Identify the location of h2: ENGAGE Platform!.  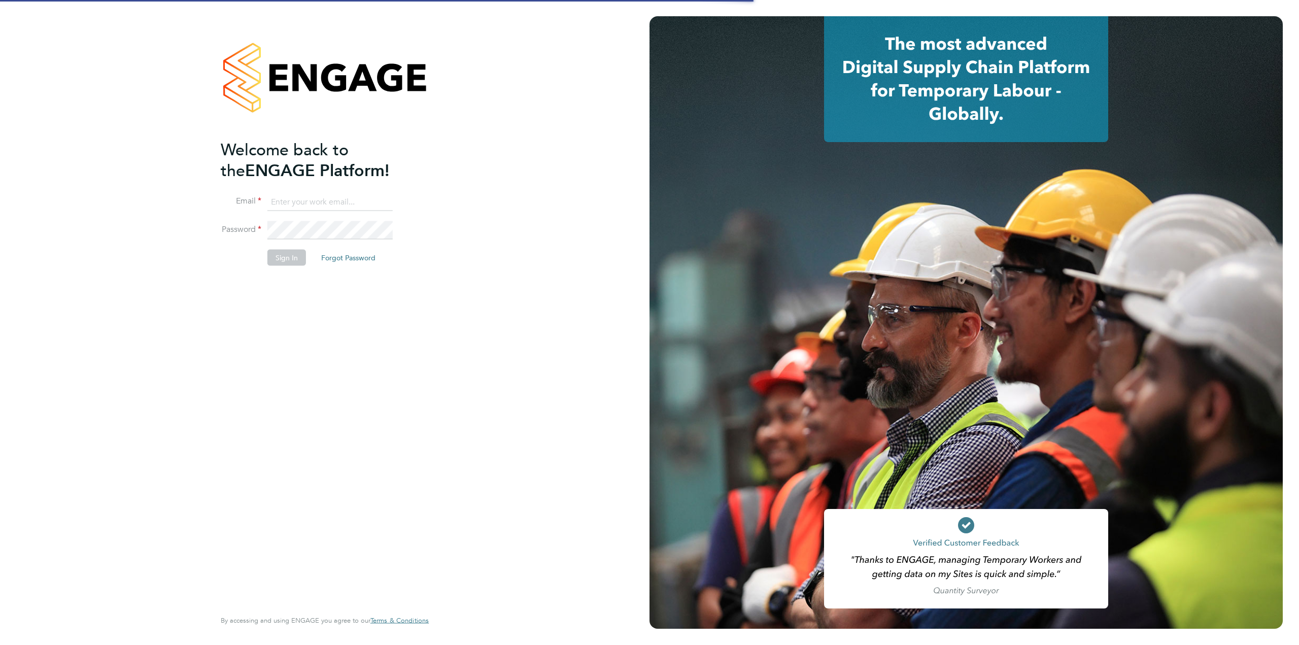
(320, 160).